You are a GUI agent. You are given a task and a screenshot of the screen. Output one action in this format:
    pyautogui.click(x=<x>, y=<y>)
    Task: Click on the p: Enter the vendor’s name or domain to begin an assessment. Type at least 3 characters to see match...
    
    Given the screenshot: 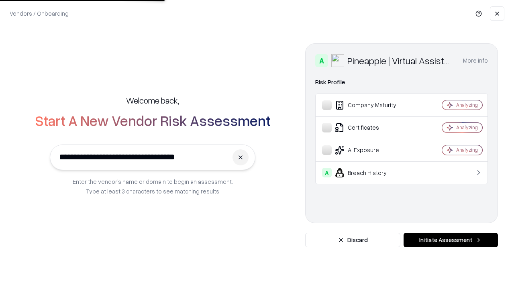 What is the action you would take?
    pyautogui.click(x=152, y=186)
    